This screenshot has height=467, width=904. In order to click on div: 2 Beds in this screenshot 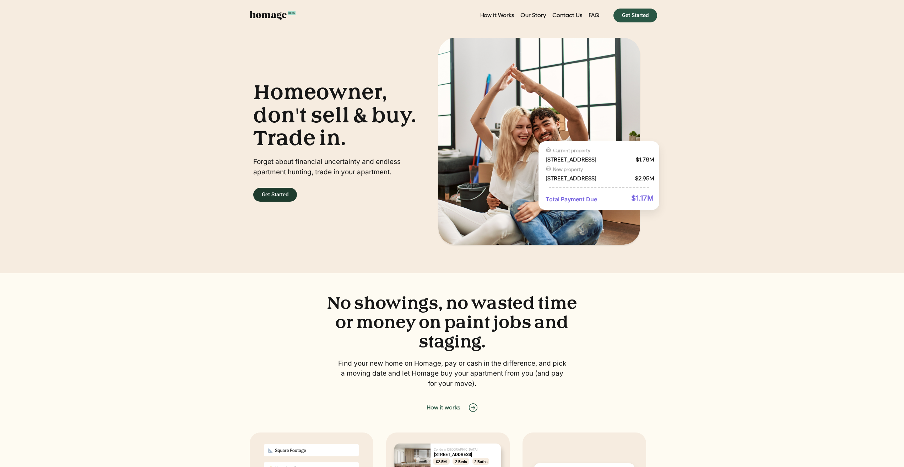, I will do `click(461, 461)`.